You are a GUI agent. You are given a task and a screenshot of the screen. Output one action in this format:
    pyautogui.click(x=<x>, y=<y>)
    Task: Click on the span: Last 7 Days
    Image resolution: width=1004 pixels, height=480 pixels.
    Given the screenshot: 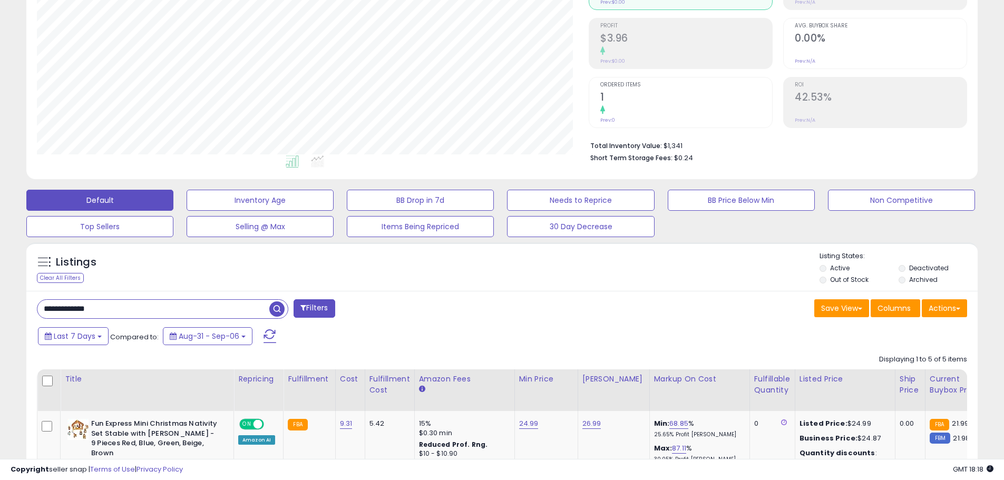 What is the action you would take?
    pyautogui.click(x=74, y=336)
    